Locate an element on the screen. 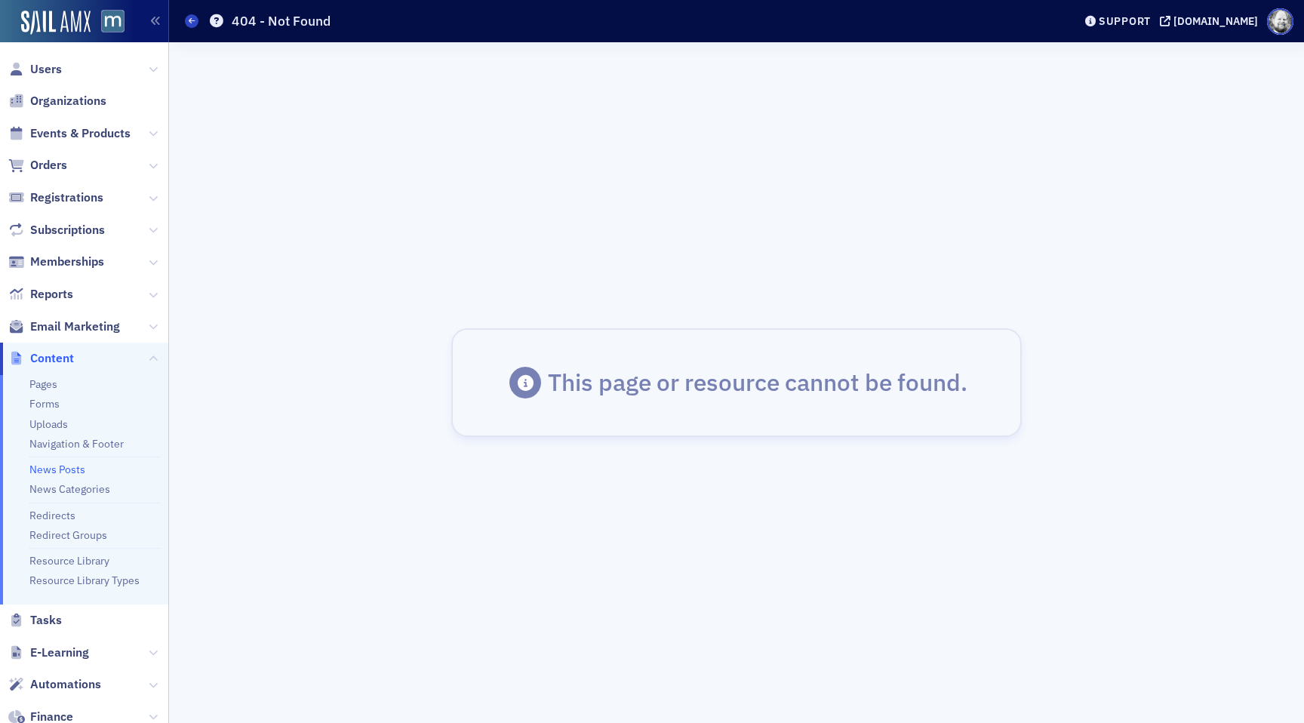  span: Tasks is located at coordinates (46, 620).